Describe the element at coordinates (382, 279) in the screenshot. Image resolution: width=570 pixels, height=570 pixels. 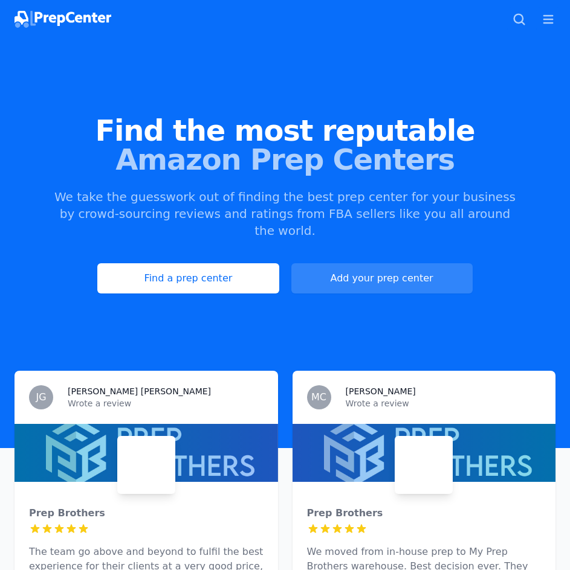
I see `a: Add your prep center` at that location.